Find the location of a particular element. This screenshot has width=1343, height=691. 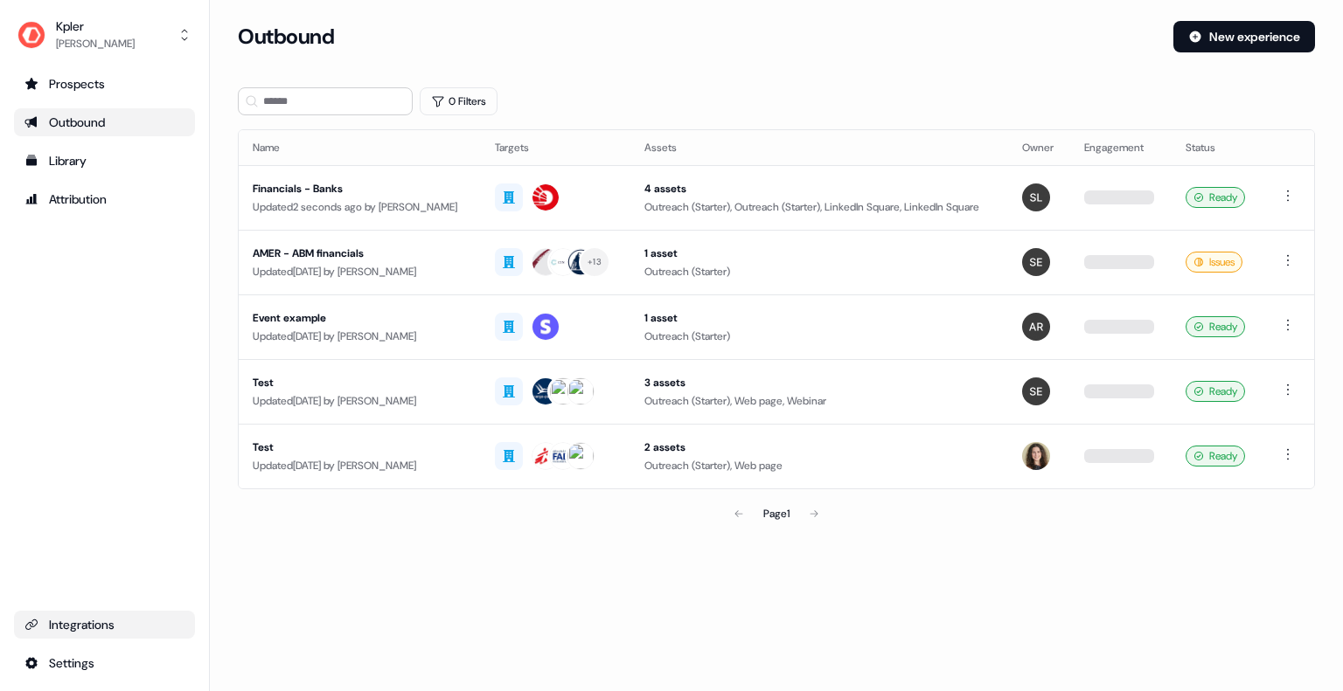

div: Outbound is located at coordinates (104, 122).